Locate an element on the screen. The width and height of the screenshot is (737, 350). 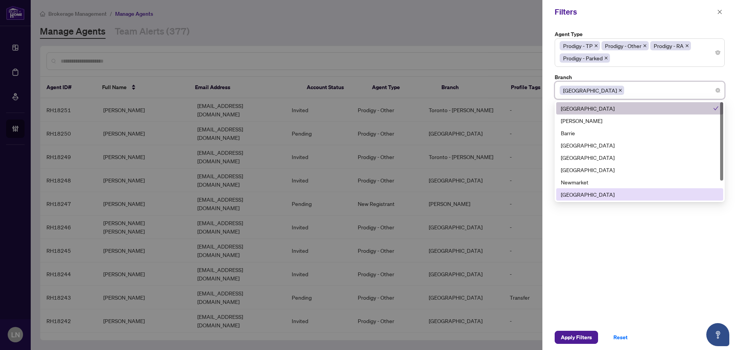
div: Burlington is located at coordinates (640, 145).